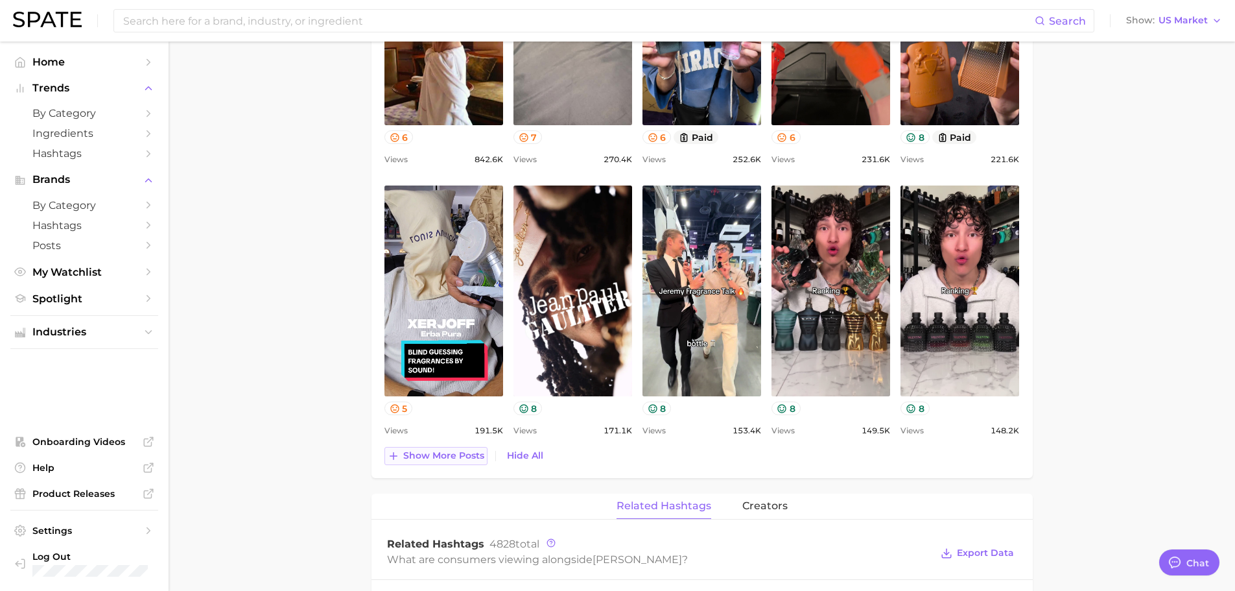 The width and height of the screenshot is (1235, 591). Describe the element at coordinates (84, 245) in the screenshot. I see `span: Posts` at that location.